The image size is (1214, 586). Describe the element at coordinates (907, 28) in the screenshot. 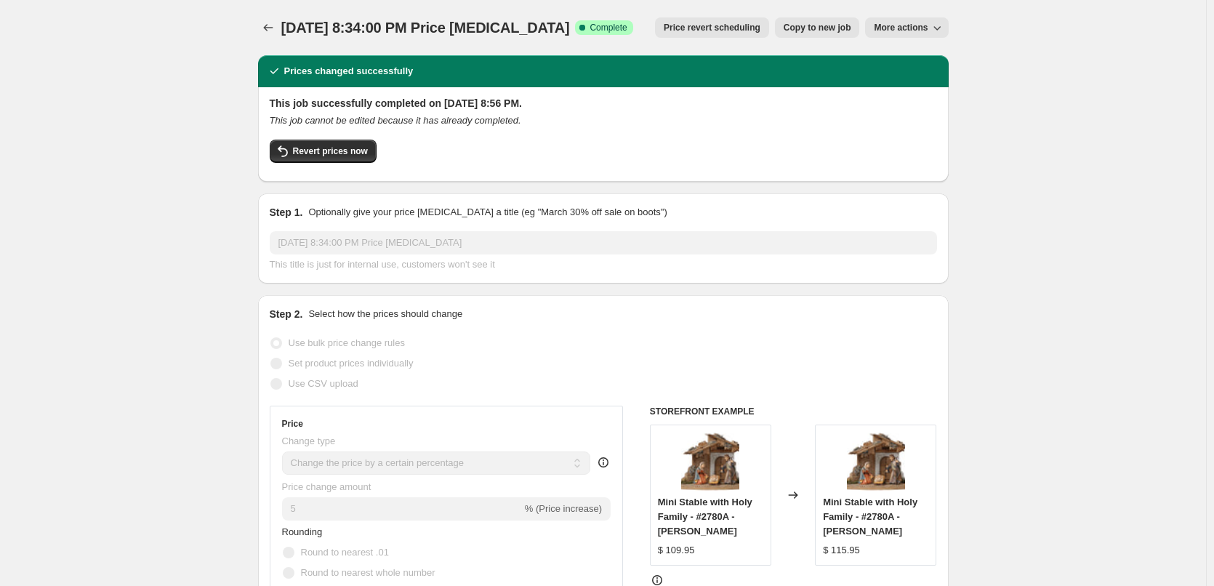

I see `button: More actions` at that location.